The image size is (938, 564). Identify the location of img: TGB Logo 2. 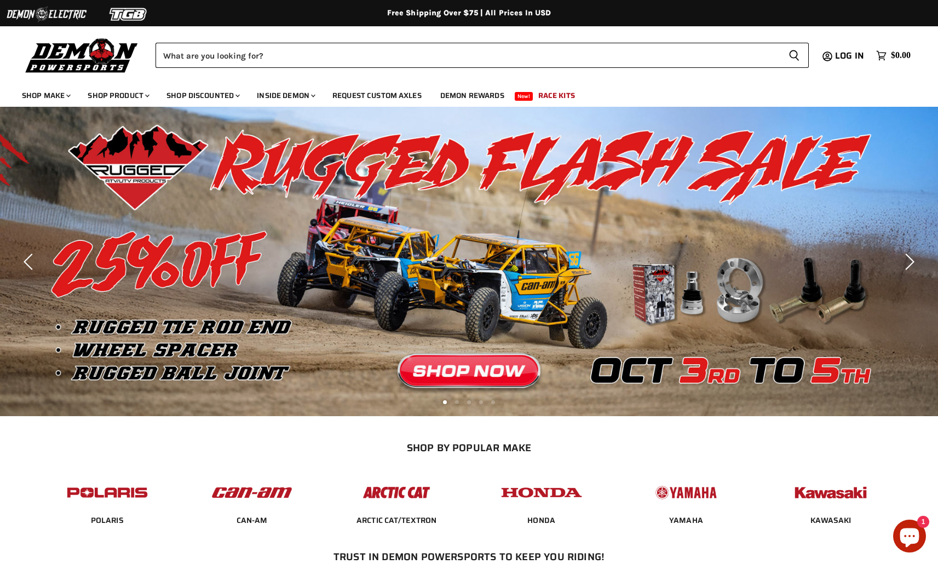
(129, 14).